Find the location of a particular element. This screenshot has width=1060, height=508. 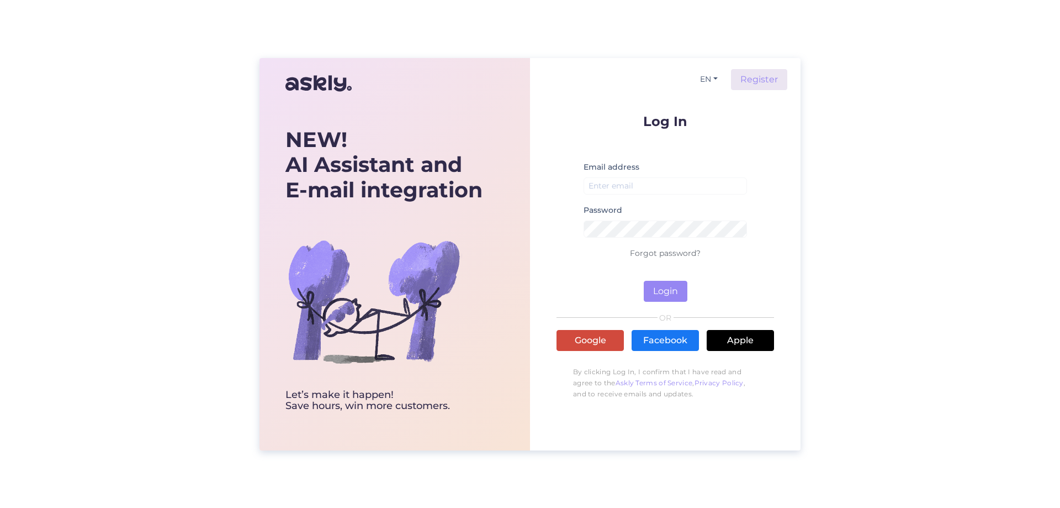

a: Forgot password? is located at coordinates (665, 253).